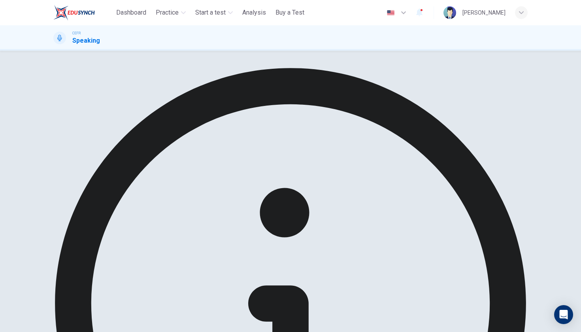  What do you see at coordinates (290, 13) in the screenshot?
I see `a: Buy a Test` at bounding box center [290, 13].